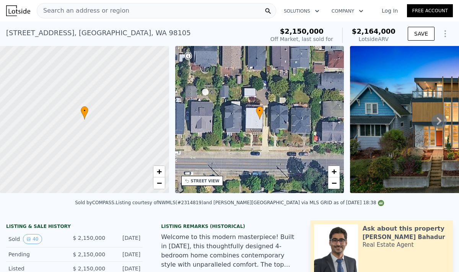  I want to click on span: $2,150,000, so click(302, 31).